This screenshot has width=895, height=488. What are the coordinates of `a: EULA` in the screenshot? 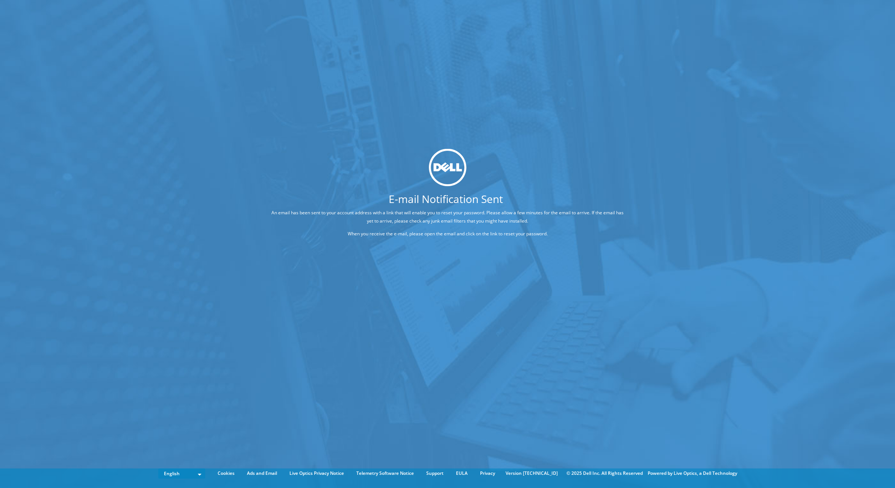 It's located at (461, 473).